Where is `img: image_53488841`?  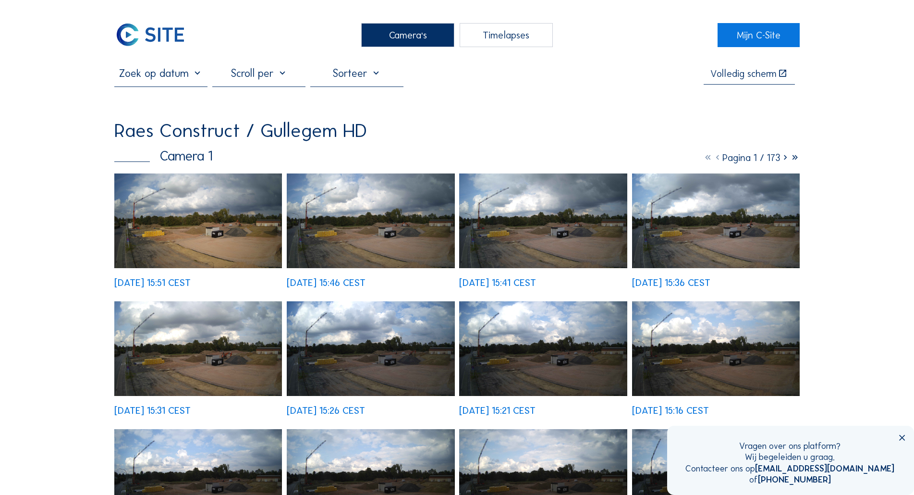
img: image_53488841 is located at coordinates (716, 221).